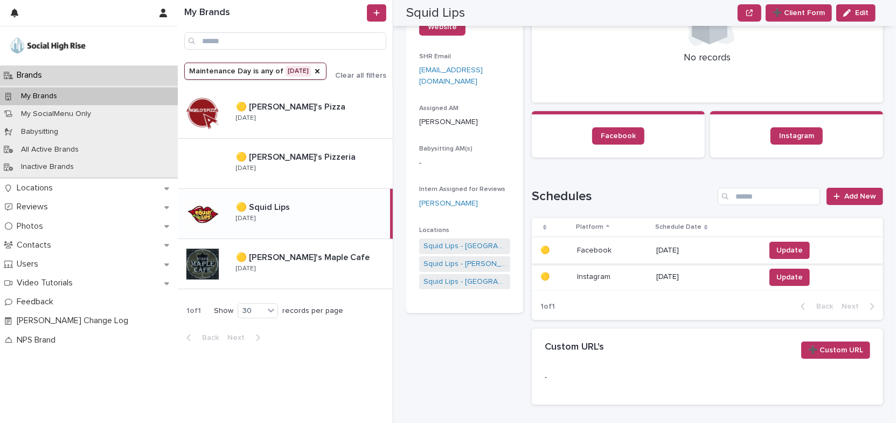 The image size is (896, 423). Describe the element at coordinates (37, 301) in the screenshot. I see `p: Feedback` at that location.